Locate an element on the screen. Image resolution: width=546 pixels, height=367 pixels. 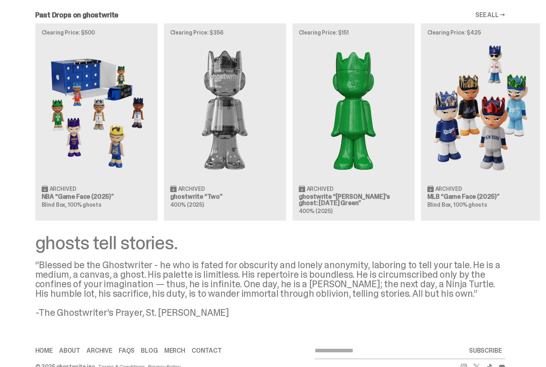
a: Contact is located at coordinates (207, 351).